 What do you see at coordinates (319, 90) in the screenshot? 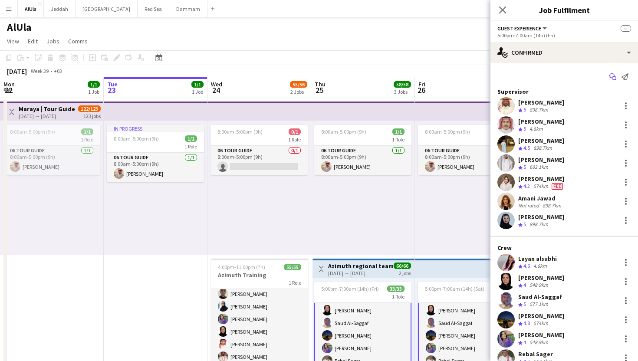
I see `span: 25` at bounding box center [319, 90].